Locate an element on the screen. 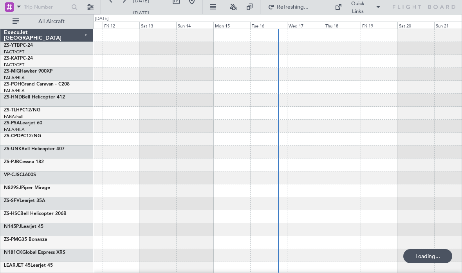 The width and height of the screenshot is (462, 273). a: ZS-UNKBell Helicopter 407 is located at coordinates (34, 149).